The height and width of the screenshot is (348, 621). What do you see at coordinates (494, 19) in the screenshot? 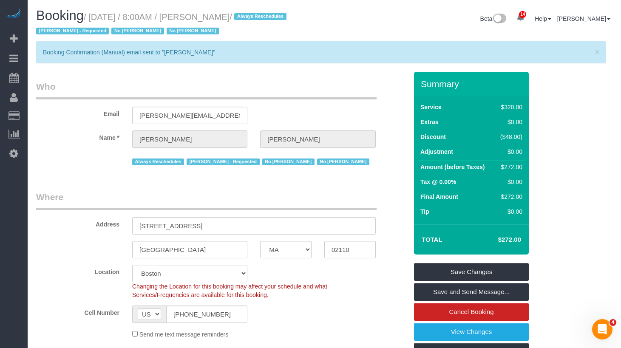
I see `a: Beta` at bounding box center [494, 19].